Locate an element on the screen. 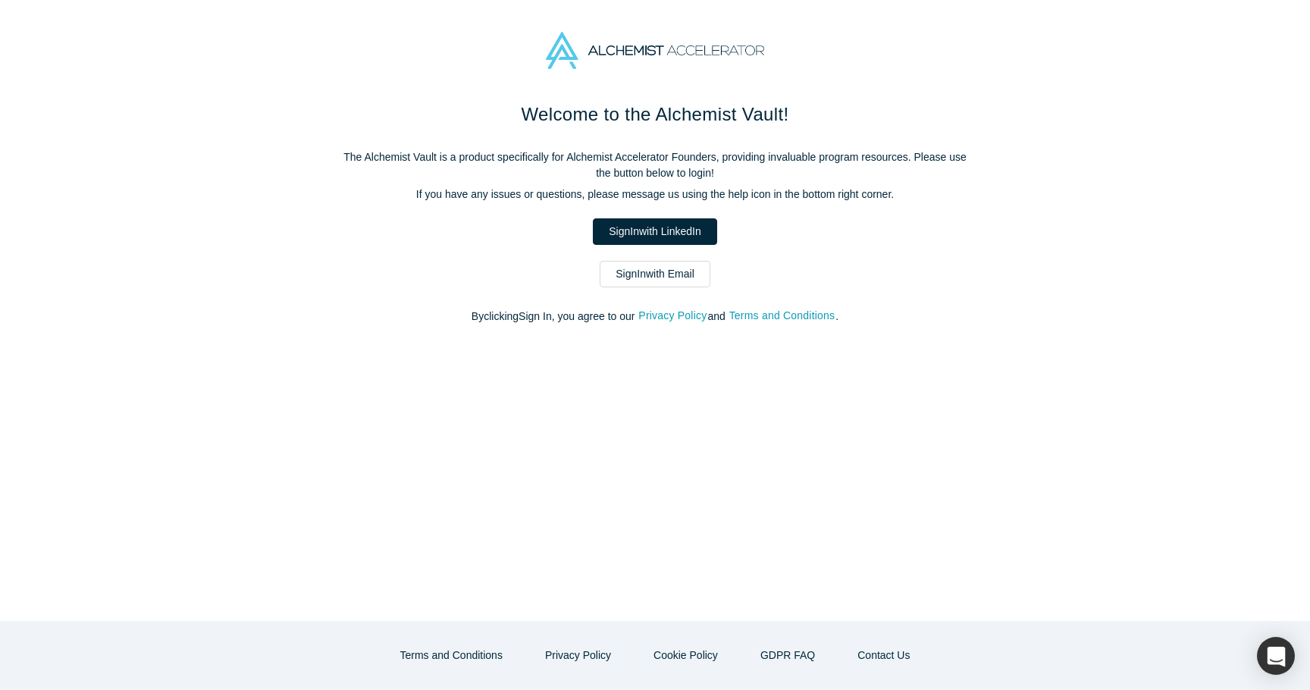  p: The Alchemist Vault is a product specifically for Alchemist Accelerator Founders, providing inval... is located at coordinates (655, 165).